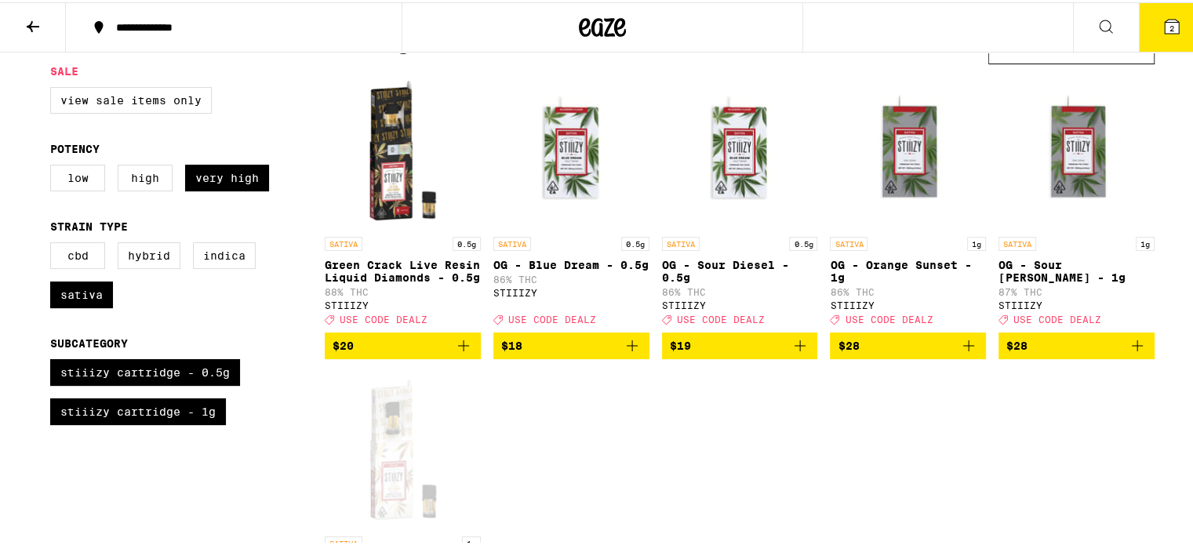 The width and height of the screenshot is (1193, 545). What do you see at coordinates (145, 370) in the screenshot?
I see `label: STIIIZY Cartridge - 0.5g` at bounding box center [145, 370].